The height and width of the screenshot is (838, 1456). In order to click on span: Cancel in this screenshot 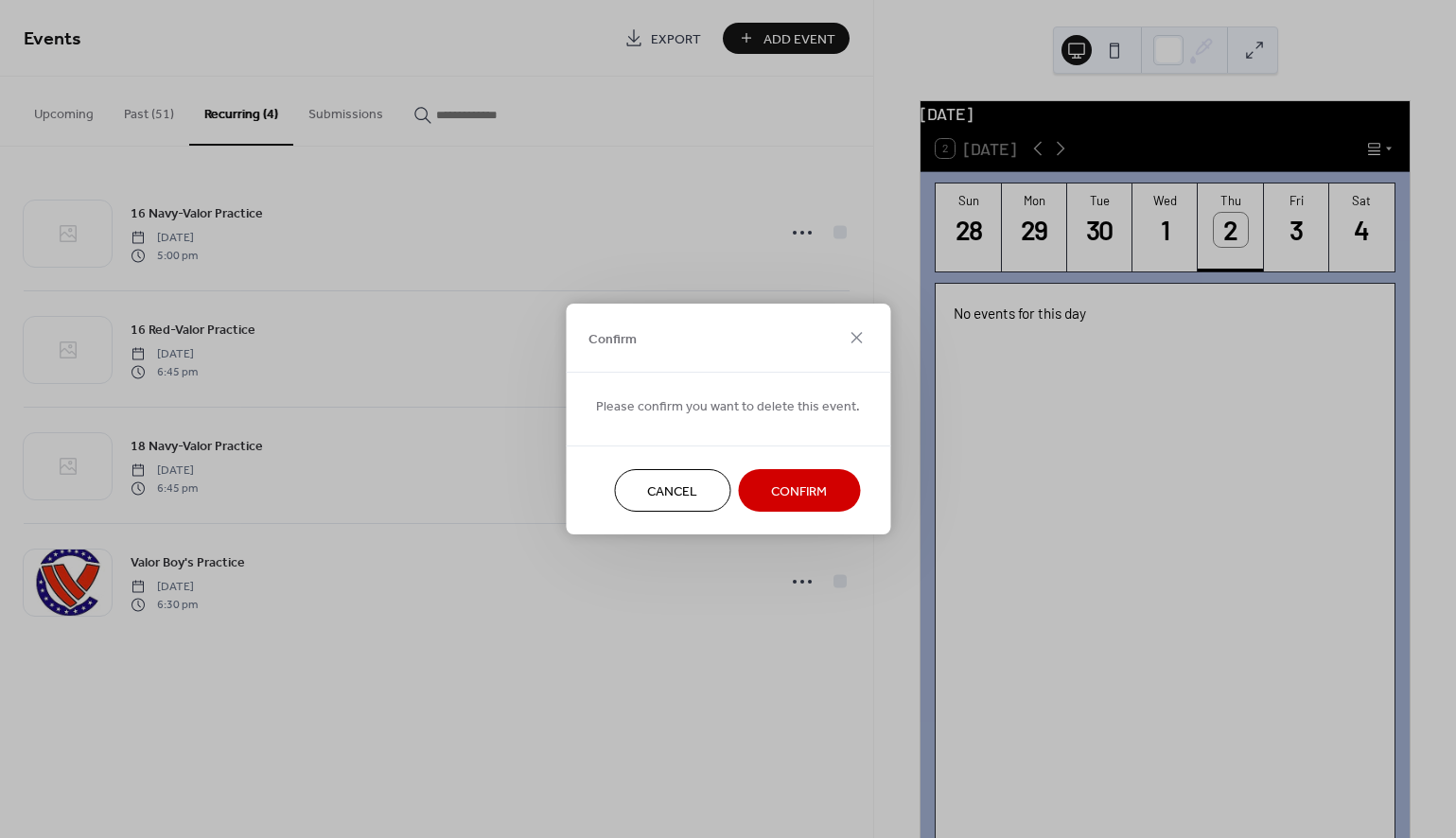, I will do `click(671, 492)`.